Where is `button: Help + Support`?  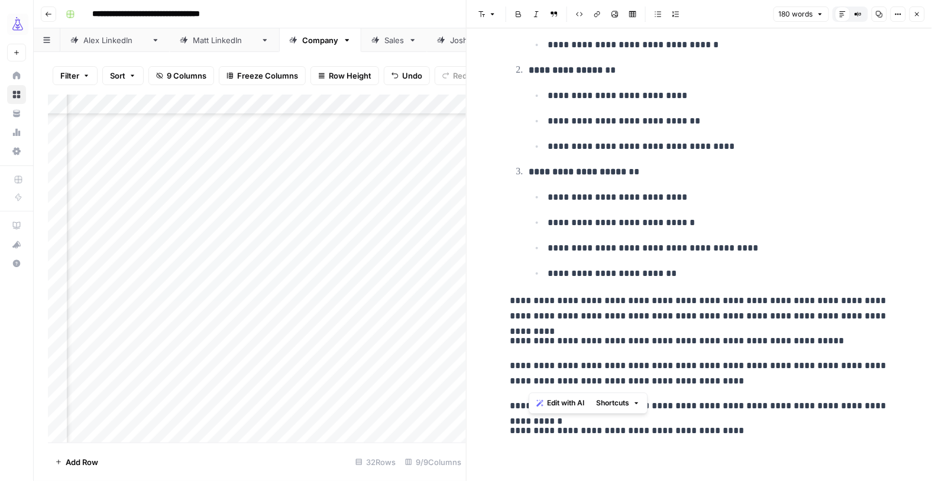
button: Help + Support is located at coordinates (17, 264).